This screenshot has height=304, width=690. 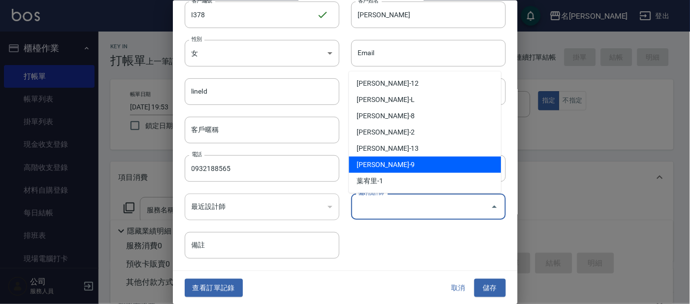 What do you see at coordinates (197, 38) in the screenshot?
I see `label: 性別` at bounding box center [197, 38].